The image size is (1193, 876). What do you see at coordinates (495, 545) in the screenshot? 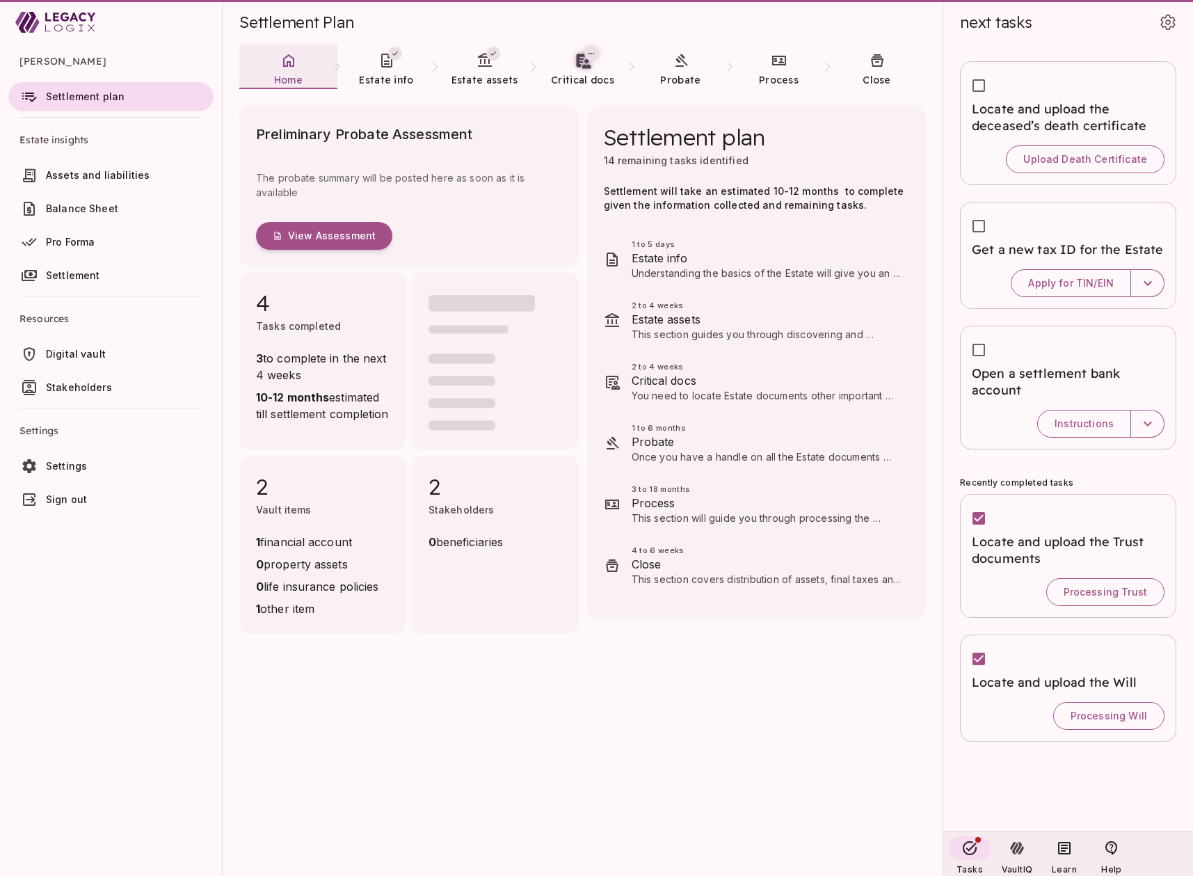
I see `div: 2Stakeholders0beneficiaries` at bounding box center [495, 545].